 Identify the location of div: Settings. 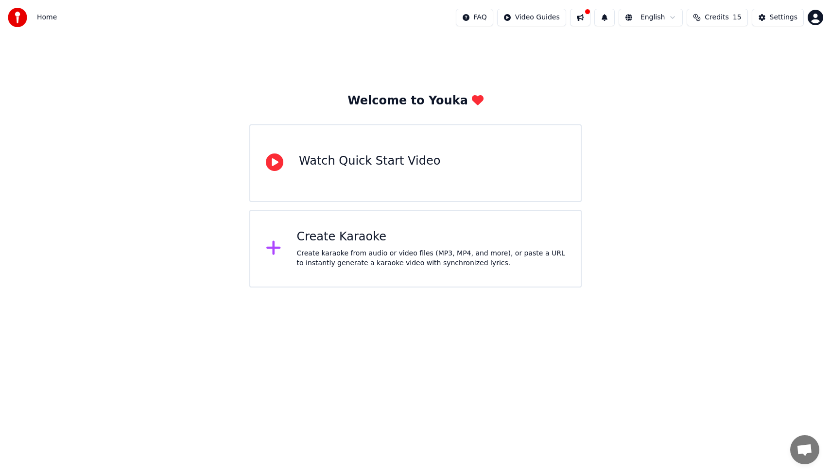
(783, 17).